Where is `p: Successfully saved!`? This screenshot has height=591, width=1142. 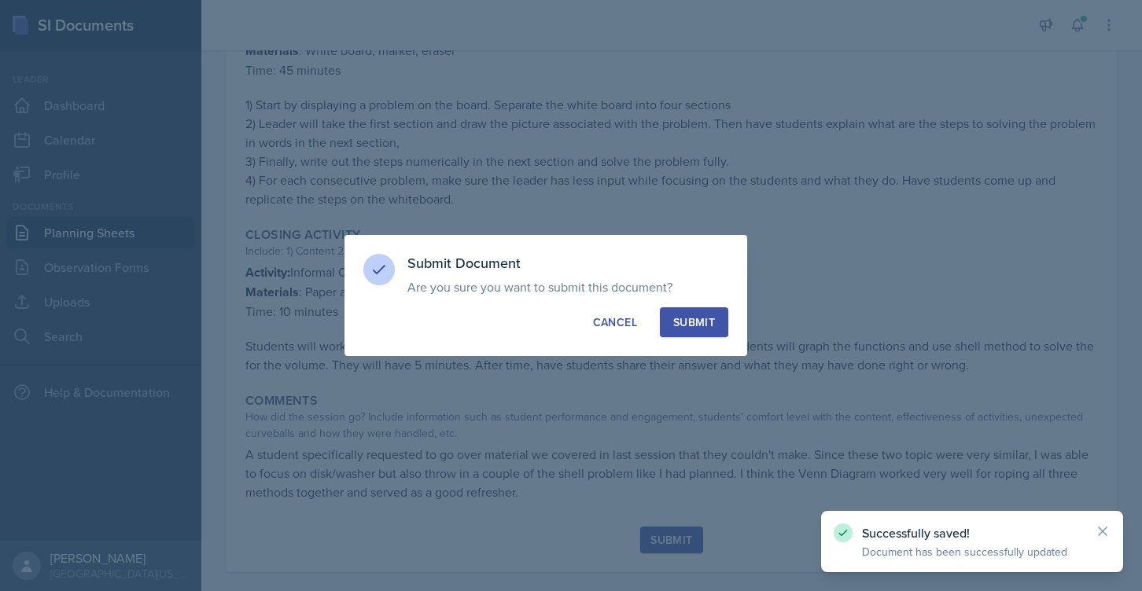 p: Successfully saved! is located at coordinates (972, 533).